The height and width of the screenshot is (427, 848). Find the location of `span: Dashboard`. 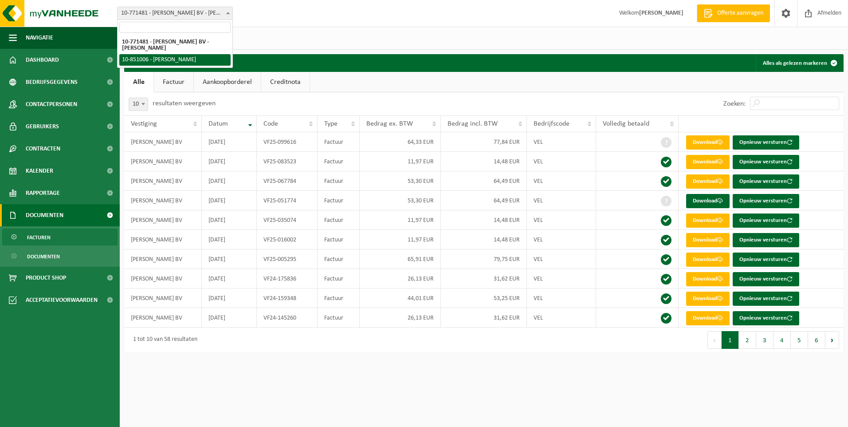

span: Dashboard is located at coordinates (42, 60).